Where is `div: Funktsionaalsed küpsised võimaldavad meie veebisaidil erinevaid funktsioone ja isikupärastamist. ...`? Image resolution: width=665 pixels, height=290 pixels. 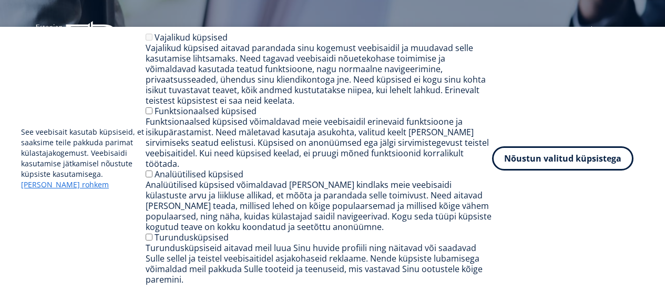
div: Funktsionaalsed küpsised võimaldavad meie veebisaidil erinevaid funktsioone ja isikupärastamist. ... is located at coordinates (319, 143).